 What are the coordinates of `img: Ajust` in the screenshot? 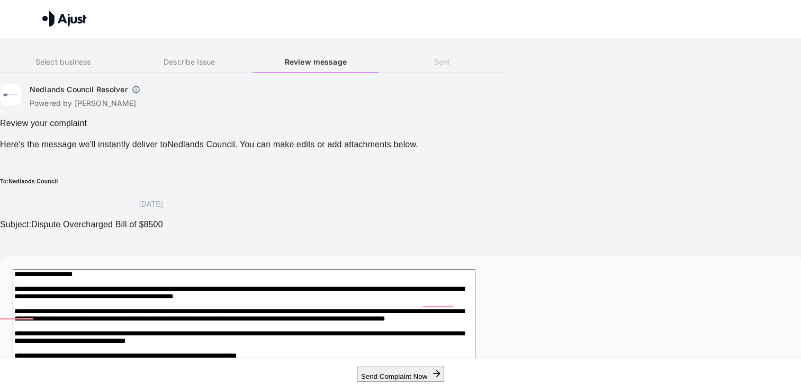 It's located at (65, 19).